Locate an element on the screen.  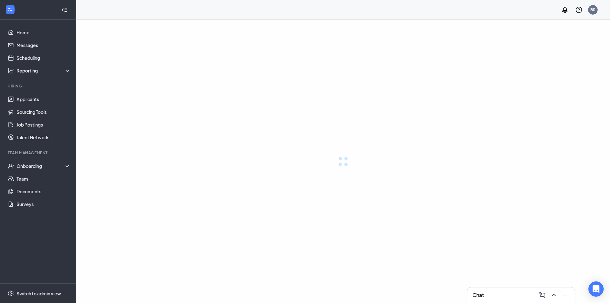
svg: Notifications is located at coordinates (565, 10).